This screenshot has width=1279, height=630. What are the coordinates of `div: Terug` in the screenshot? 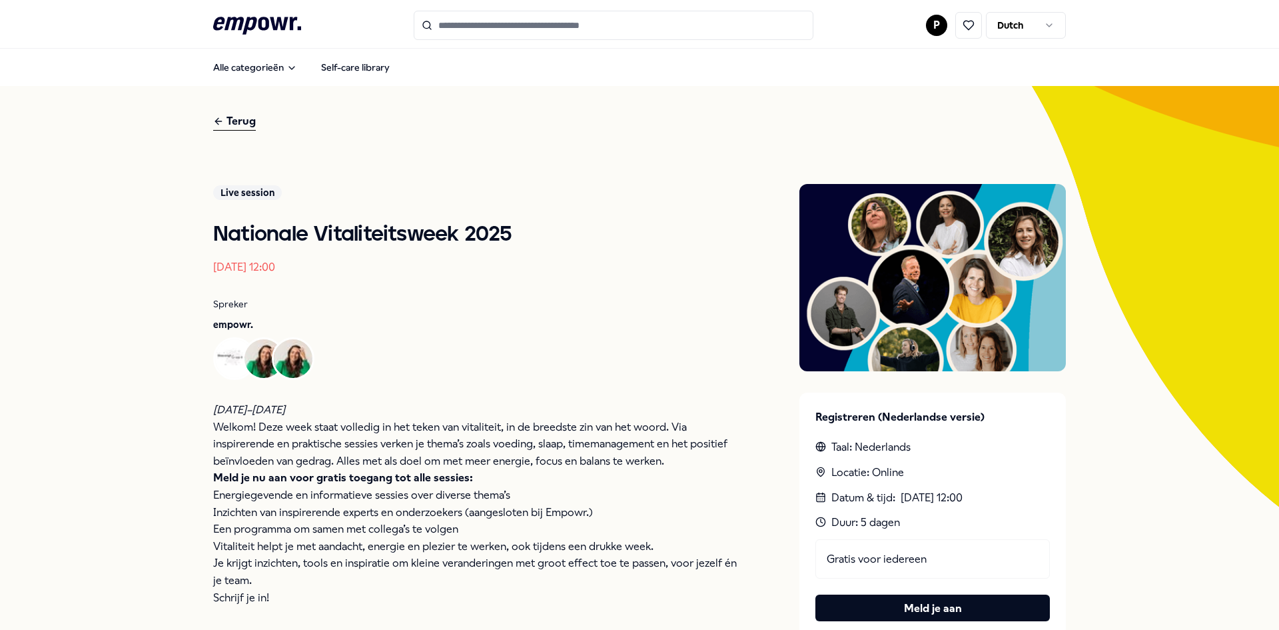 It's located at (234, 121).